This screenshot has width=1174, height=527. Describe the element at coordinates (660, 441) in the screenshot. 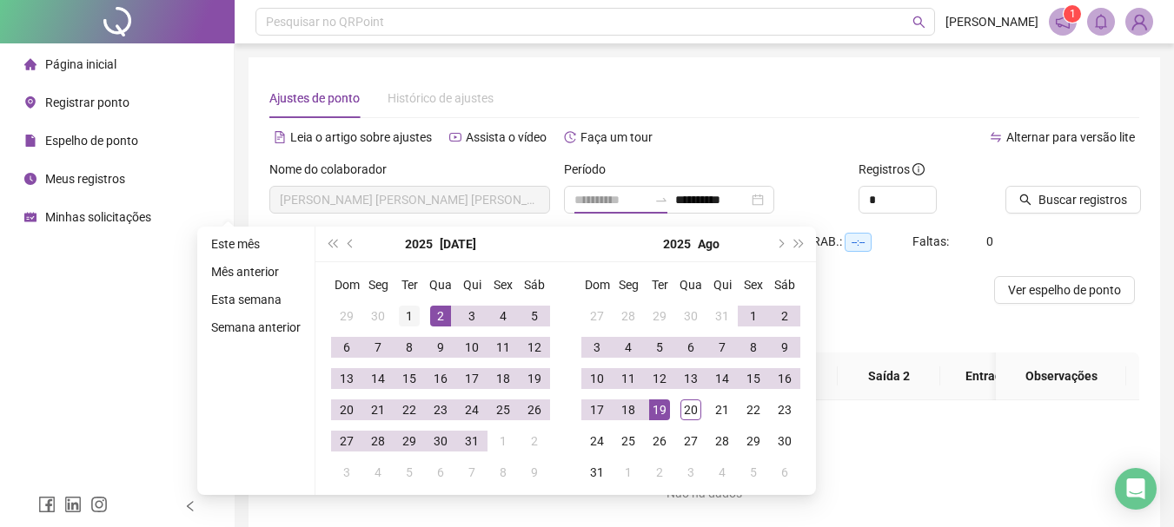

I see `div: 26` at that location.